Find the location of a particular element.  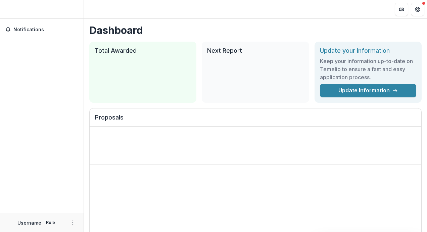

h2: Proposals is located at coordinates (255, 120).